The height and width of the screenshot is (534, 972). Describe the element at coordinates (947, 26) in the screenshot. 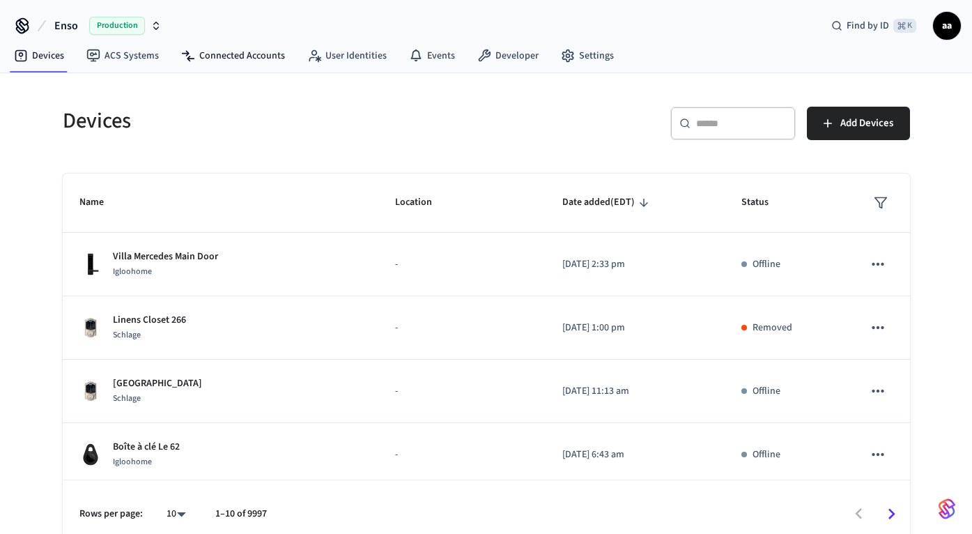

I see `button: aa` at that location.